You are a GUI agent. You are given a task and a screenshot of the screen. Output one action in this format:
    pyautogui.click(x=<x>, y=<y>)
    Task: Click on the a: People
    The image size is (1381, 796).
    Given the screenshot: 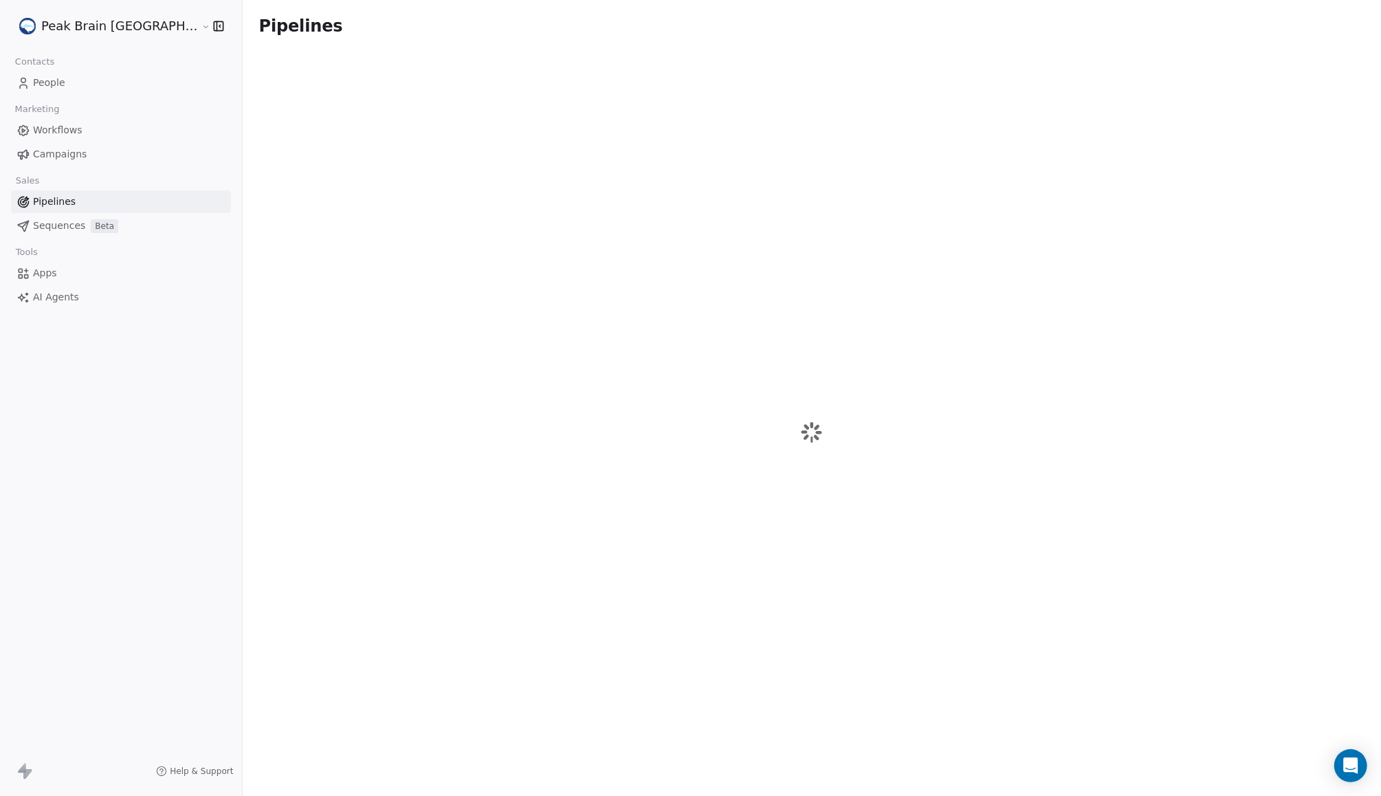 What is the action you would take?
    pyautogui.click(x=121, y=83)
    